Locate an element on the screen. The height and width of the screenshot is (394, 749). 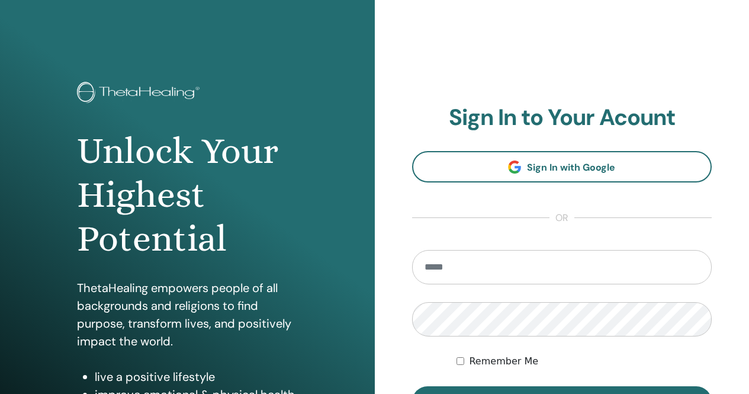
a: Sign In with Google is located at coordinates (562, 166).